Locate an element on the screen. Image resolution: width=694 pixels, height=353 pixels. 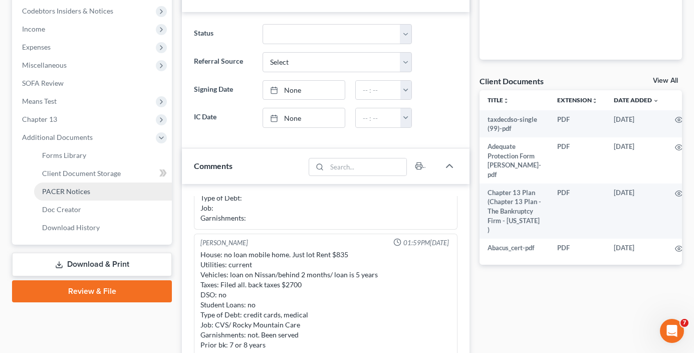
span: Additional Documents is located at coordinates (57, 137).